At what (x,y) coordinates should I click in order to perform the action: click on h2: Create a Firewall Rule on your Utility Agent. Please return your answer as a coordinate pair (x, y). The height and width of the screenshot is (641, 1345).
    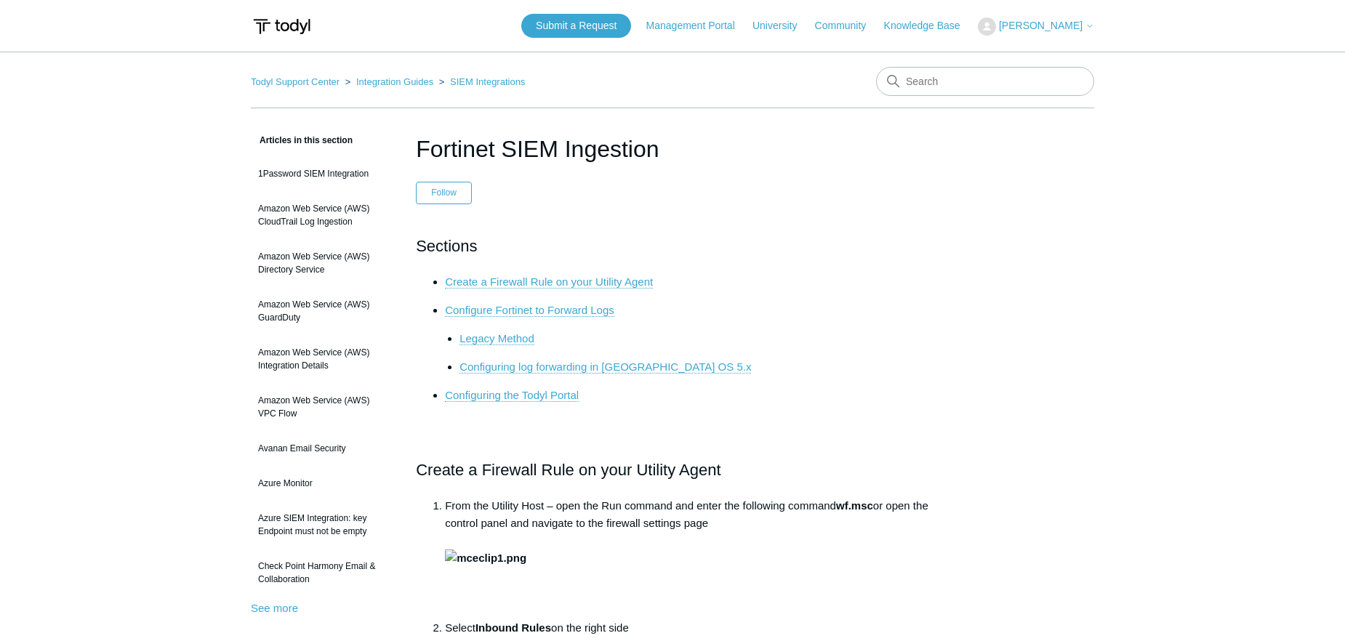
    Looking at the image, I should click on (673, 470).